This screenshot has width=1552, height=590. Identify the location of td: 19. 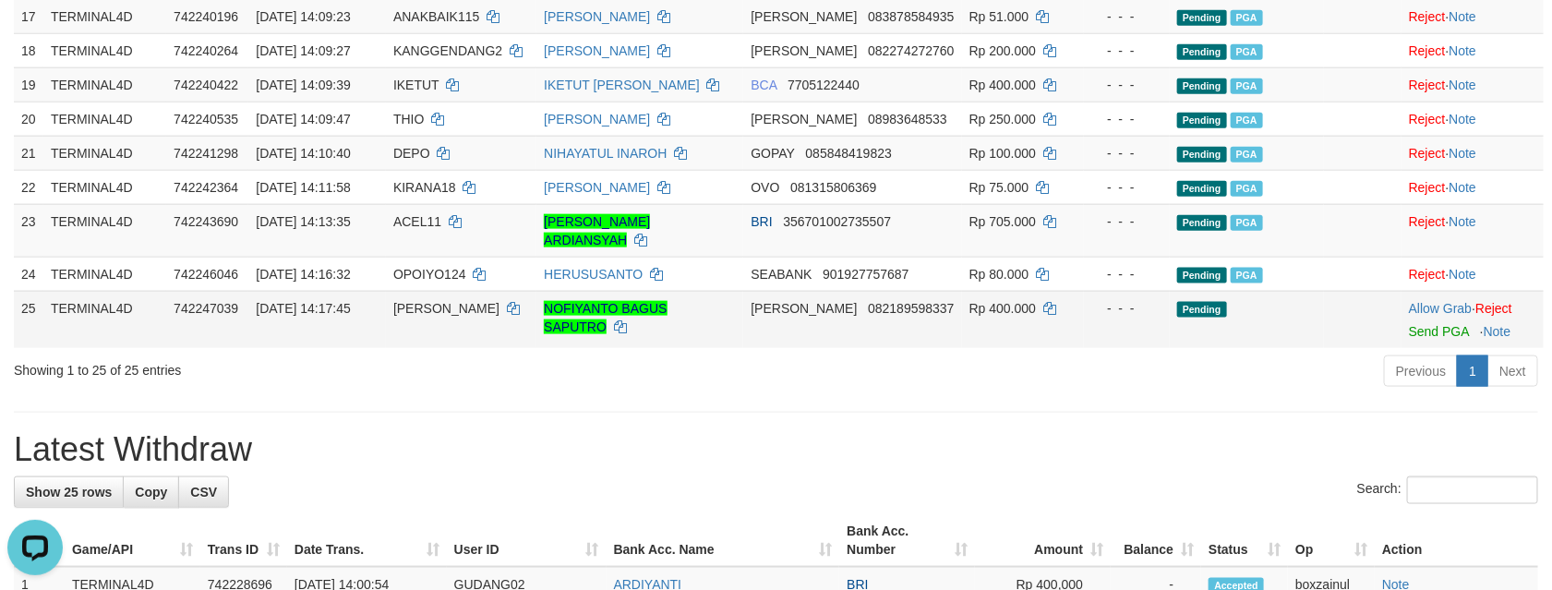
(29, 84).